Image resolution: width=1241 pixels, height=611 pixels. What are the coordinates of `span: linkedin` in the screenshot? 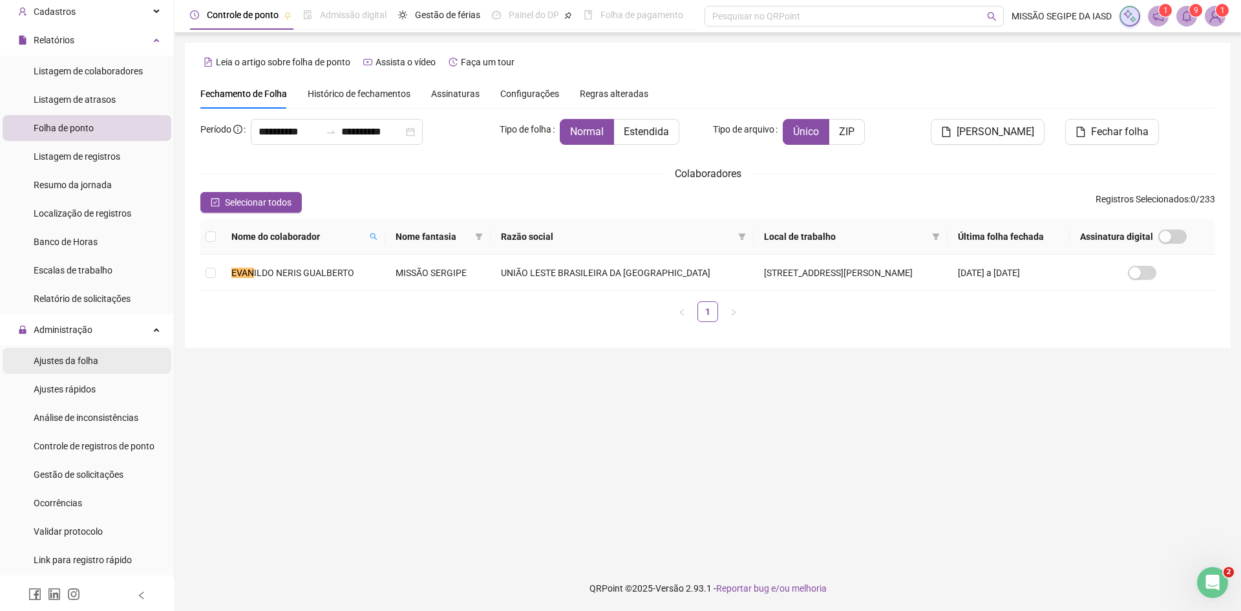 It's located at (54, 594).